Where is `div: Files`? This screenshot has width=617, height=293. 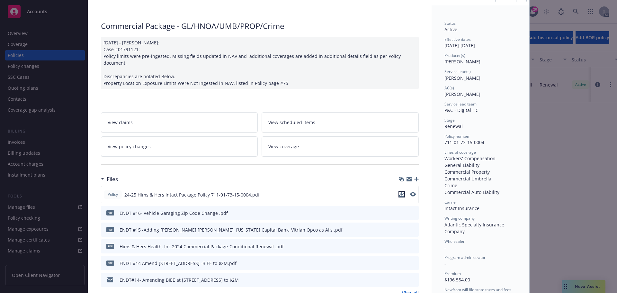
div: Files is located at coordinates (109, 179).